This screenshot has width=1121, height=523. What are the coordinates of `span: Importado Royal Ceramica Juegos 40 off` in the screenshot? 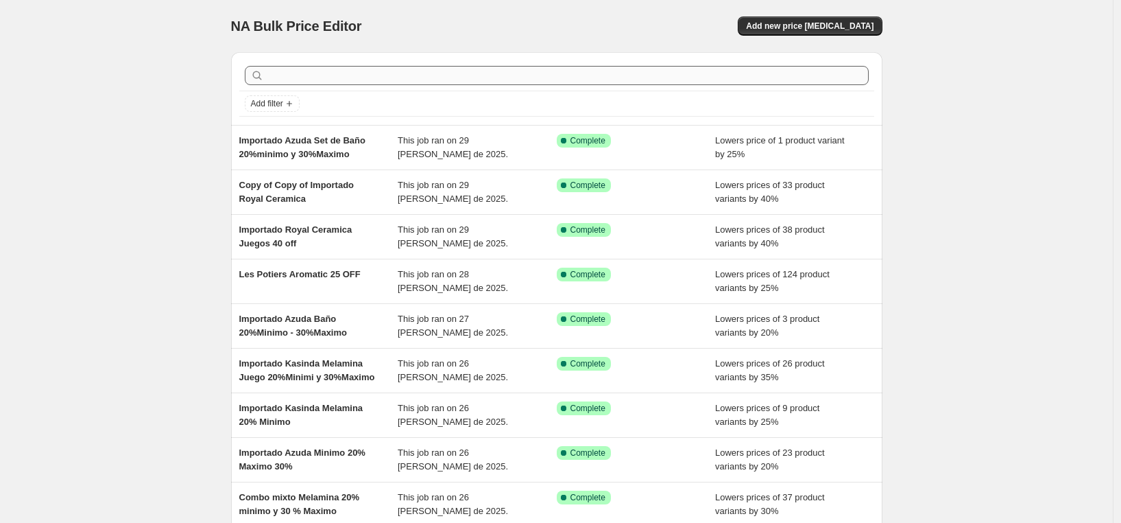 It's located at (296, 236).